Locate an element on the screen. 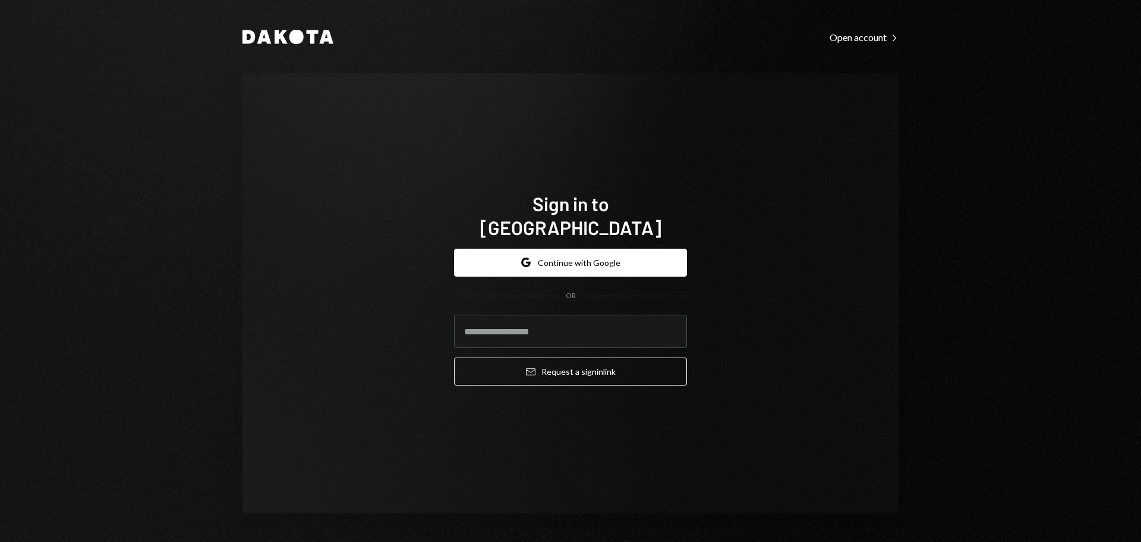 The height and width of the screenshot is (542, 1141). div: OR is located at coordinates (571, 295).